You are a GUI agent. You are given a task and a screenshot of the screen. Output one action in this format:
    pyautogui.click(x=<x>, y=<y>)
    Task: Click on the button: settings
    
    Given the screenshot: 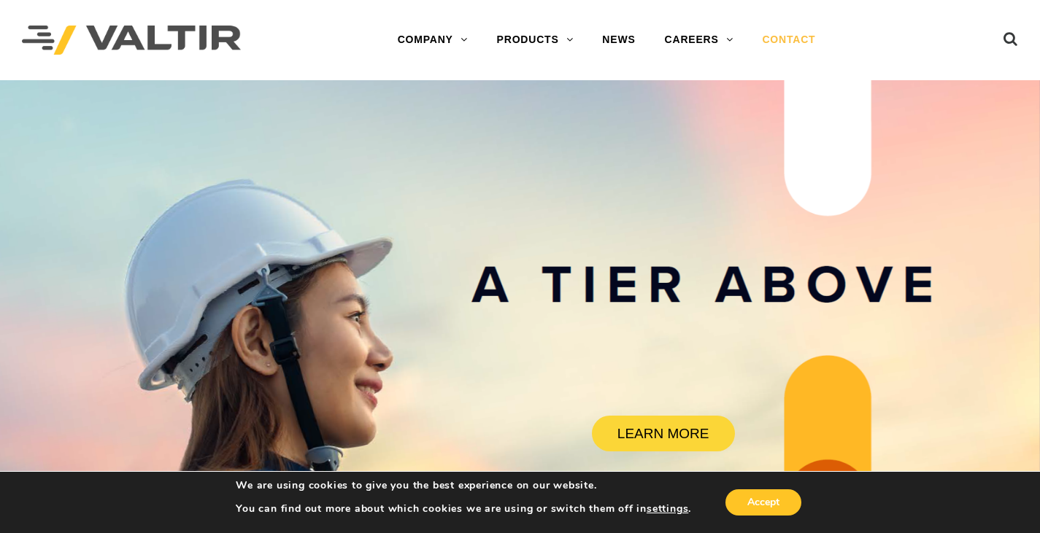 What is the action you would take?
    pyautogui.click(x=667, y=509)
    